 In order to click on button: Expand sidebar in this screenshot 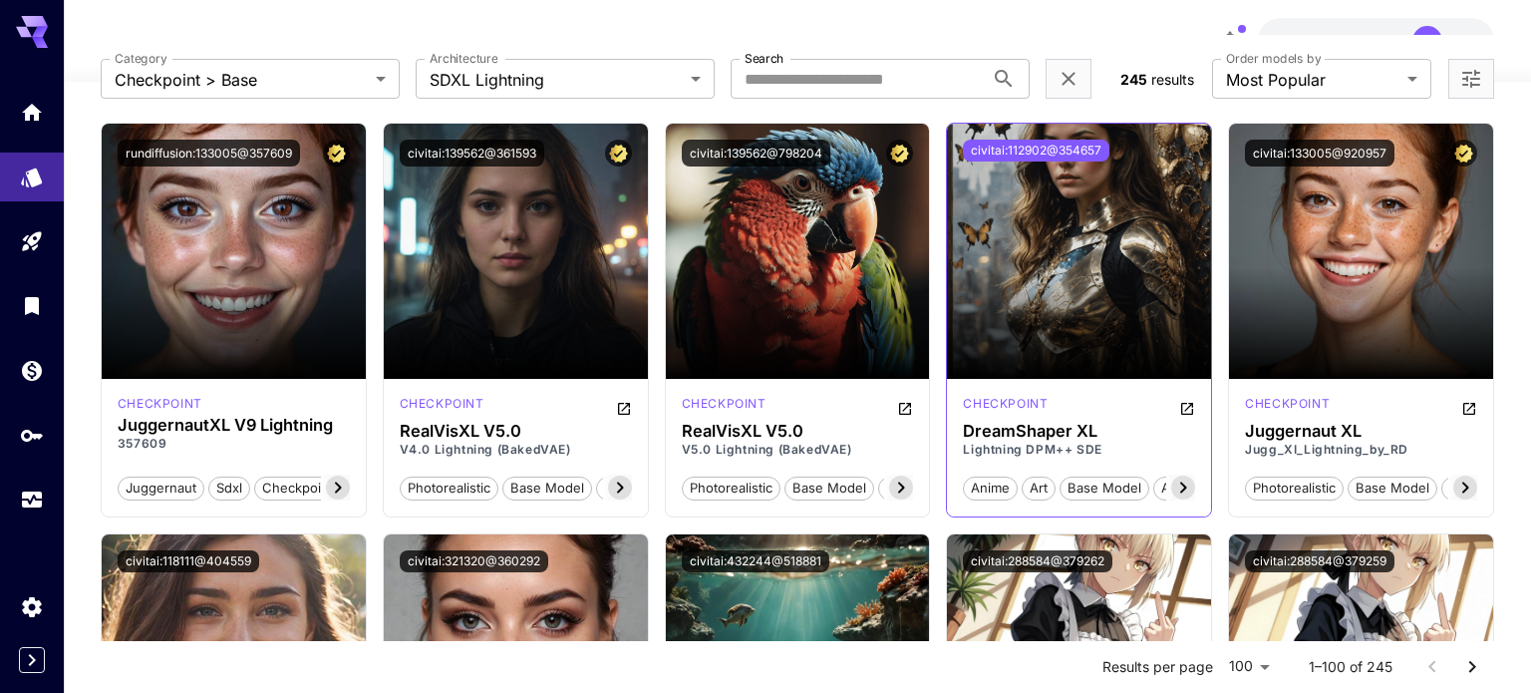, I will do `click(32, 660)`.